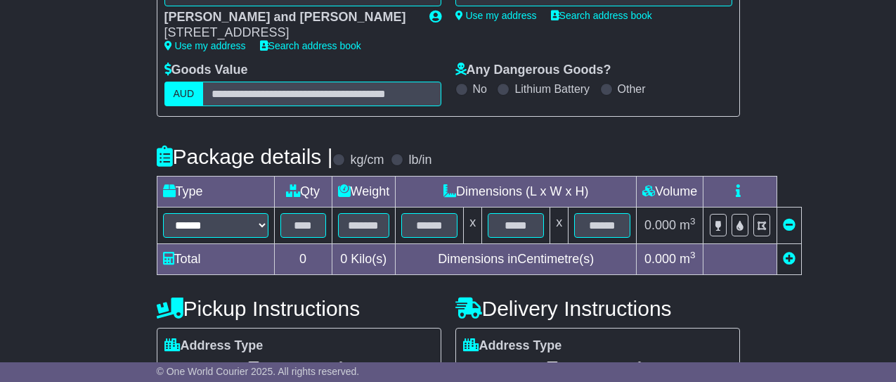 The width and height of the screenshot is (896, 382). Describe the element at coordinates (367, 160) in the screenshot. I see `label: kg/cm` at that location.